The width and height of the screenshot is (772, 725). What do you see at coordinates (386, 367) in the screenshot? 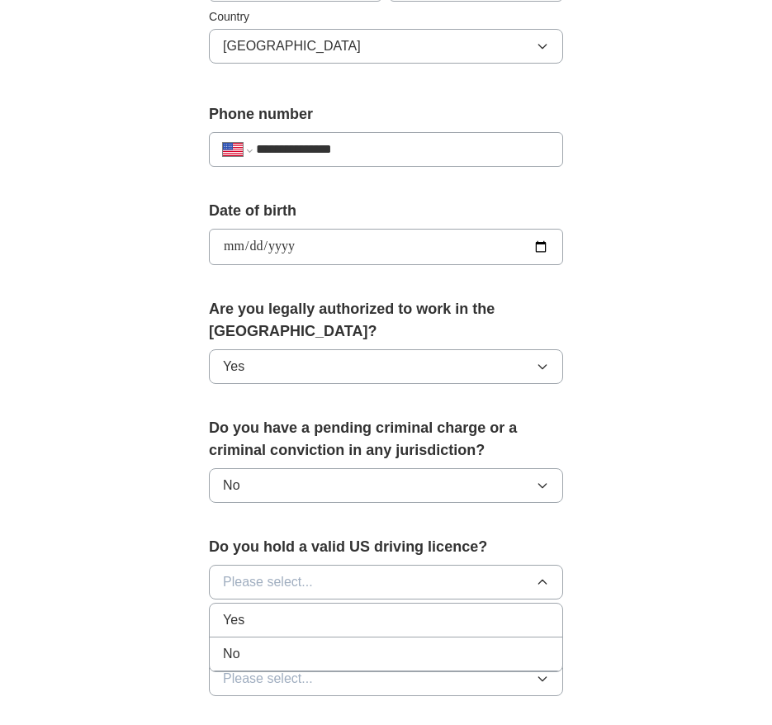
I see `button: Yes` at bounding box center [386, 367].